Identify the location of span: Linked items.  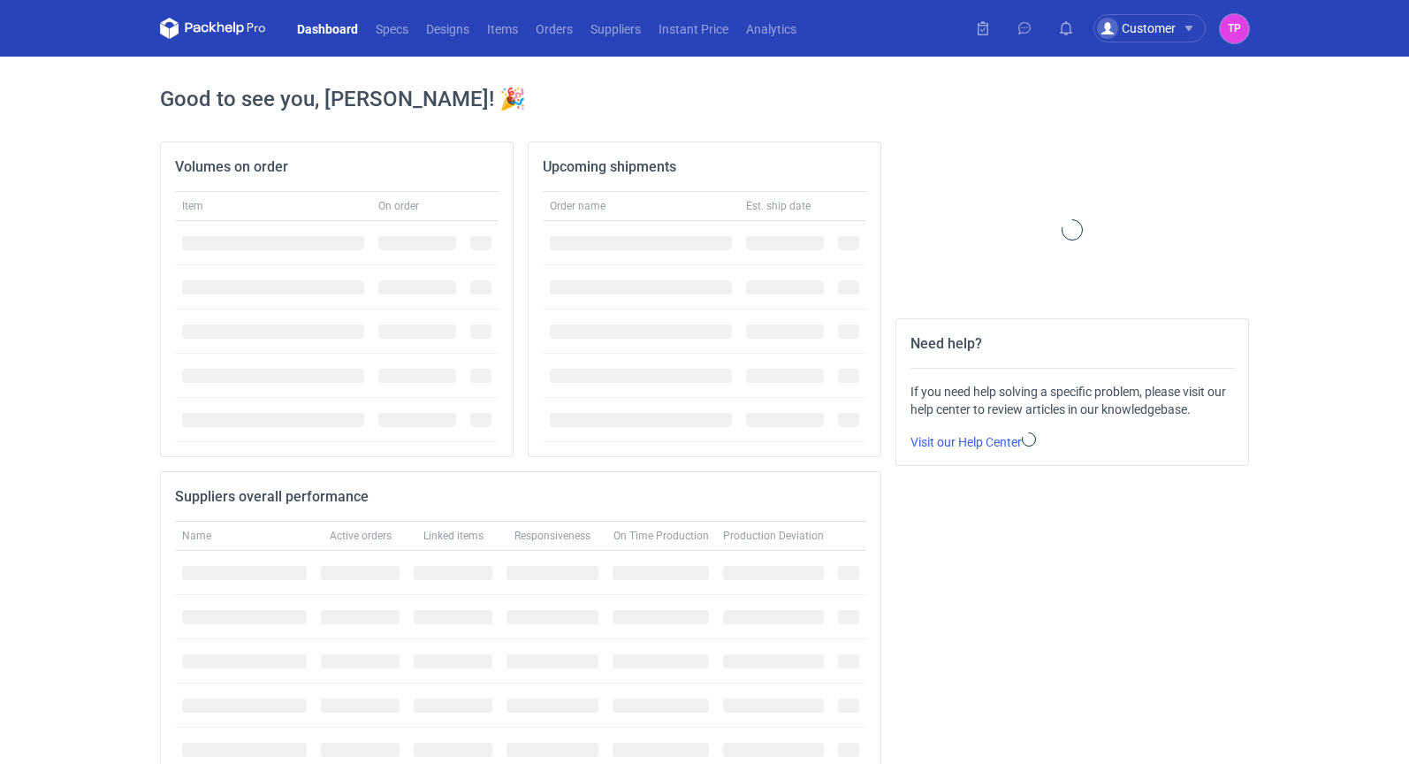
(453, 536).